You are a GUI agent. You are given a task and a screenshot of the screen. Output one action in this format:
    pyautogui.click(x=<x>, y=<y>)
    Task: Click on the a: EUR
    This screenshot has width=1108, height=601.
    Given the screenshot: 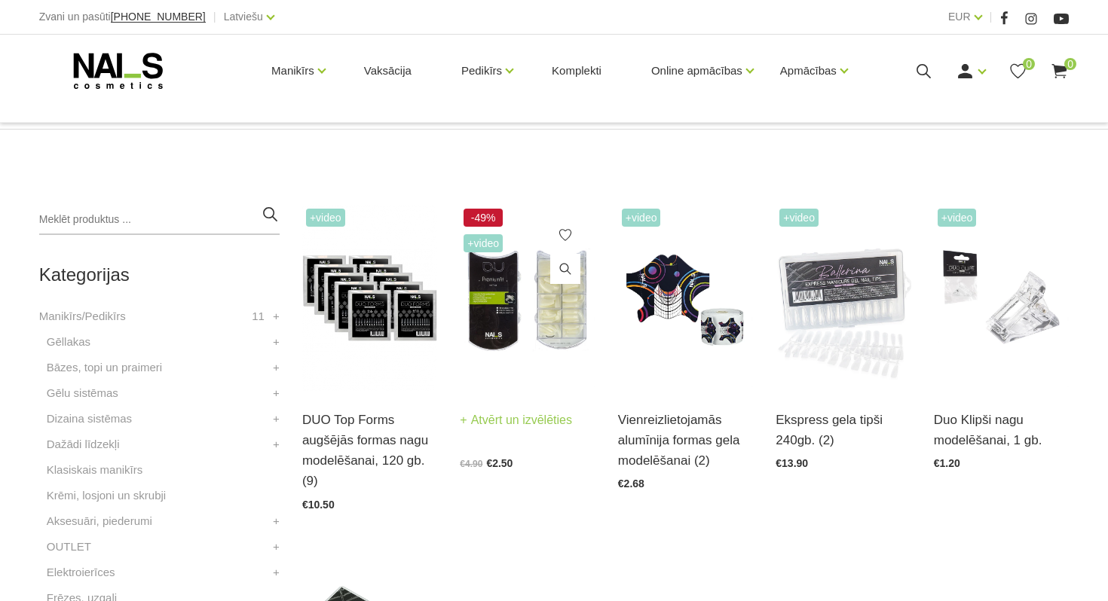 What is the action you would take?
    pyautogui.click(x=959, y=17)
    